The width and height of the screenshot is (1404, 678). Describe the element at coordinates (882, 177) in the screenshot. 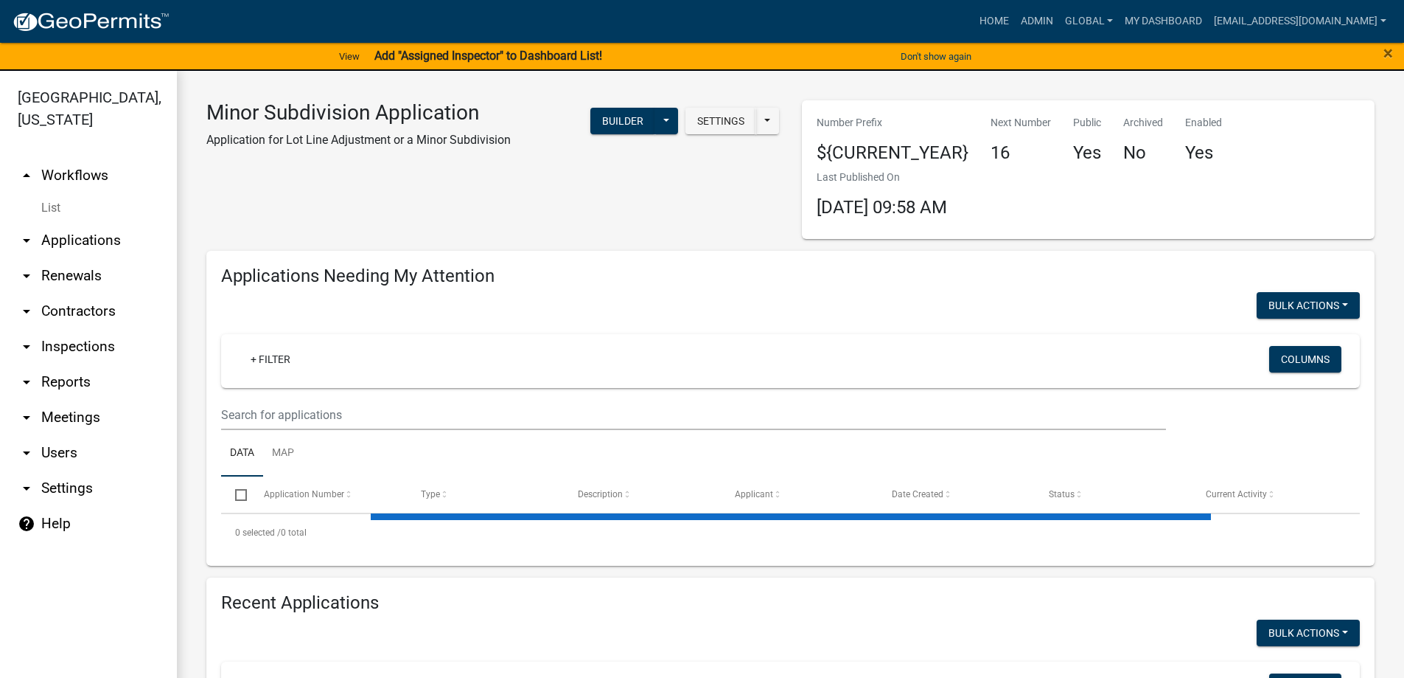

I see `p: Last Published On` at that location.